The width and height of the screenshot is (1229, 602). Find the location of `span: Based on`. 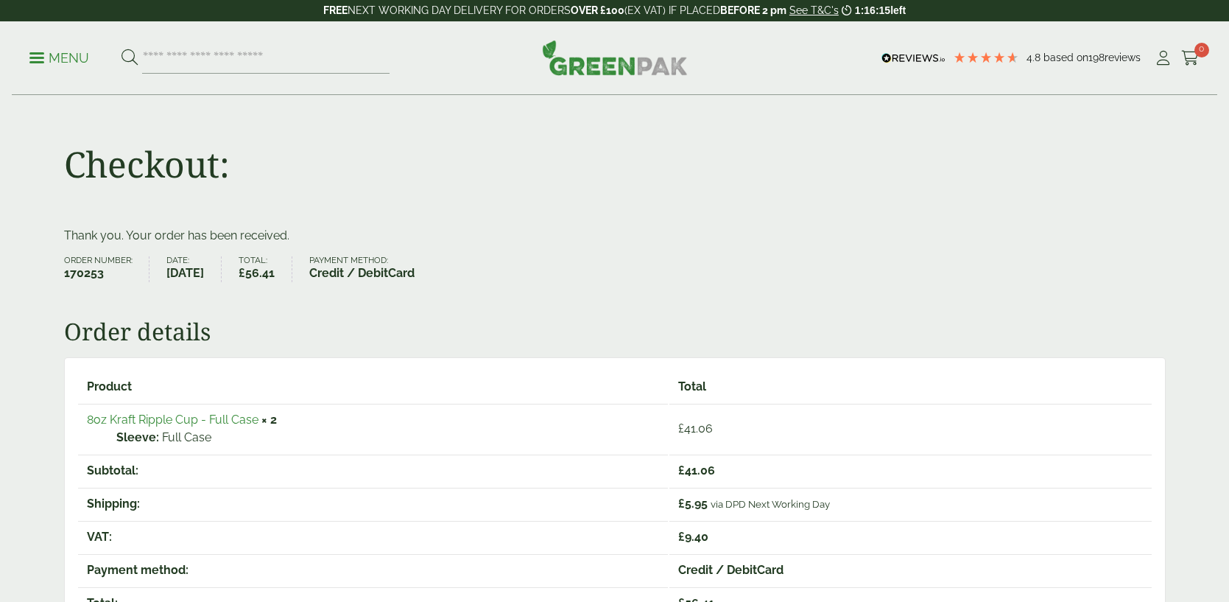

span: Based on is located at coordinates (1065, 57).